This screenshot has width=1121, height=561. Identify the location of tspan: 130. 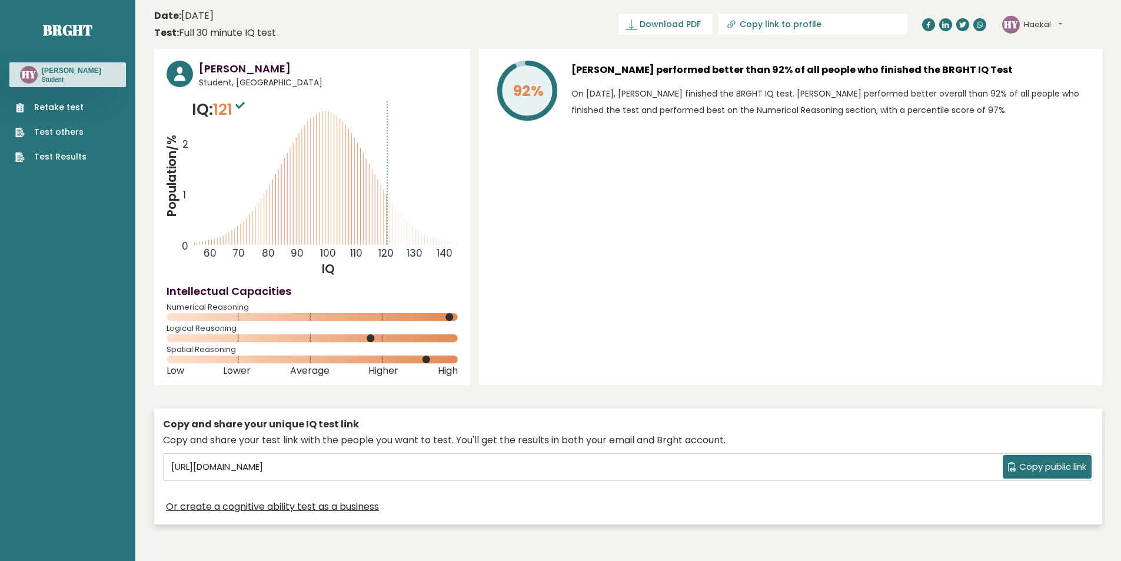
(415, 253).